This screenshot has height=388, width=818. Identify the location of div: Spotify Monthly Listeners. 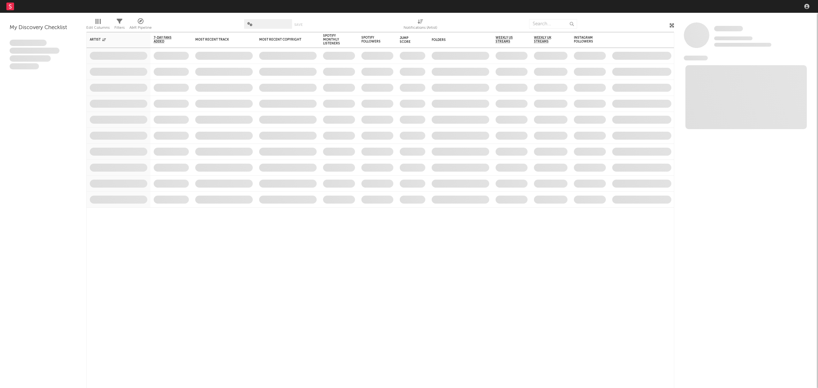
(334, 40).